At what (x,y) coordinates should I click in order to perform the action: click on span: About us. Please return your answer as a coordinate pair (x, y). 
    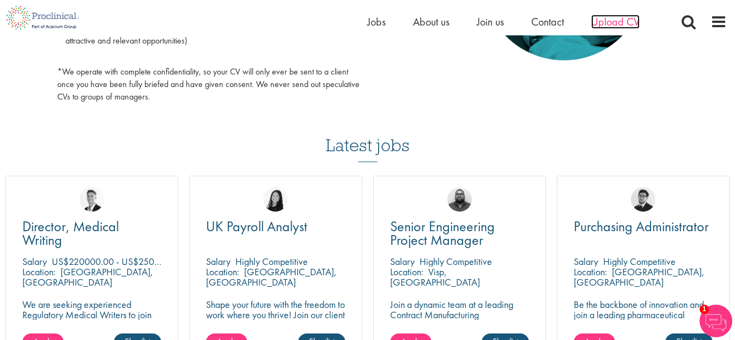
    Looking at the image, I should click on (431, 22).